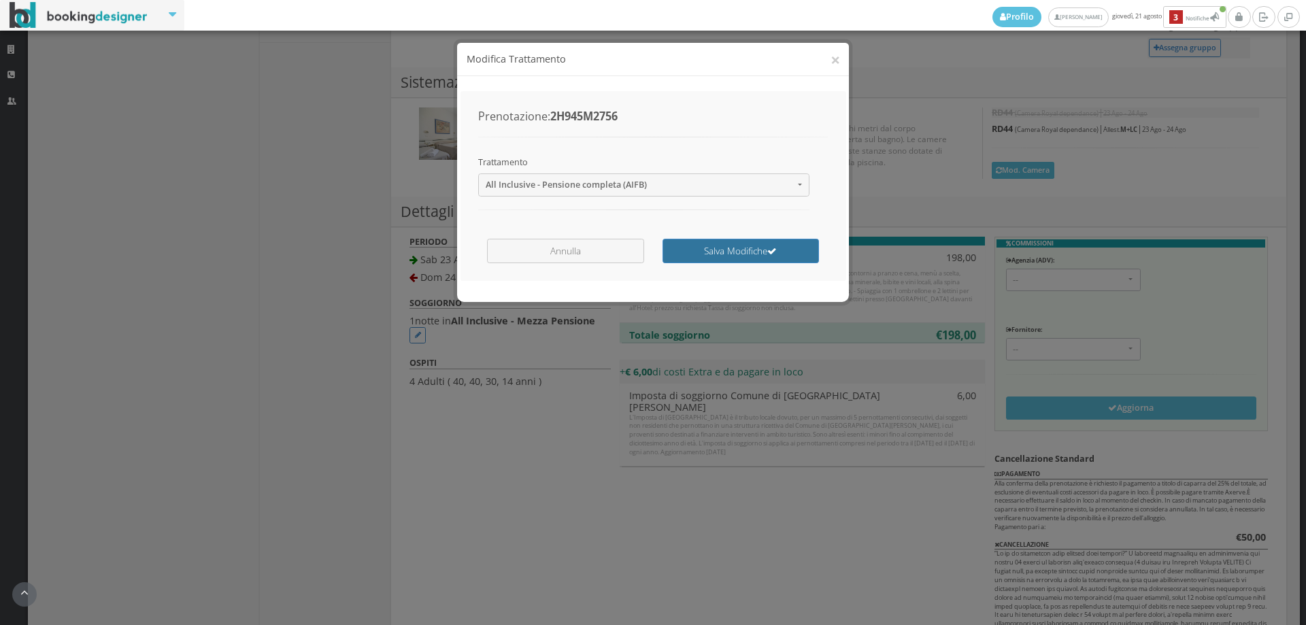  What do you see at coordinates (1194, 17) in the screenshot?
I see `button: 3Notifiche` at bounding box center [1194, 17].